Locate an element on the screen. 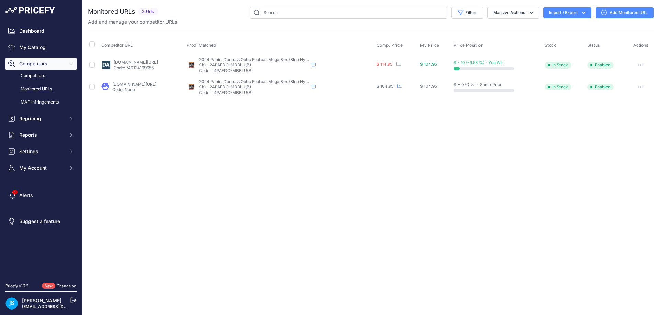 The width and height of the screenshot is (659, 315). button: Filters is located at coordinates (467, 13).